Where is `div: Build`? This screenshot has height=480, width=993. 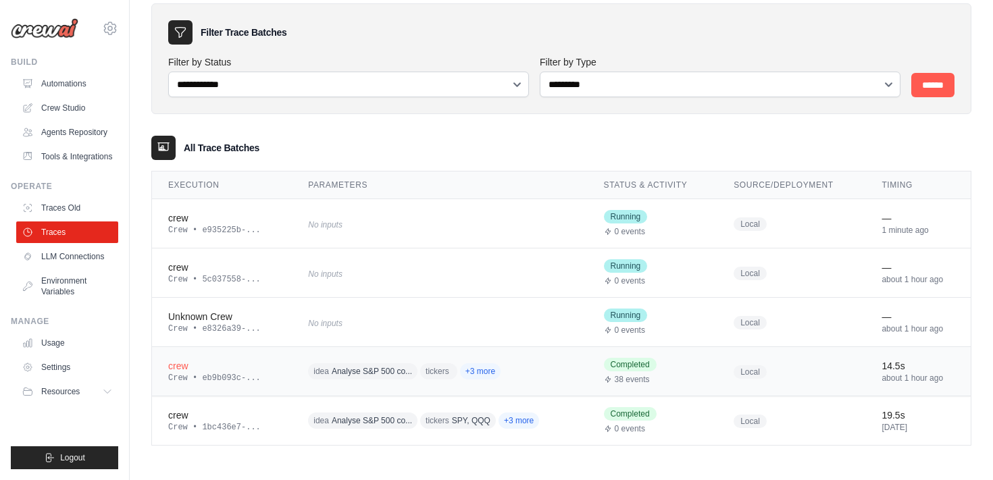 div: Build is located at coordinates (64, 62).